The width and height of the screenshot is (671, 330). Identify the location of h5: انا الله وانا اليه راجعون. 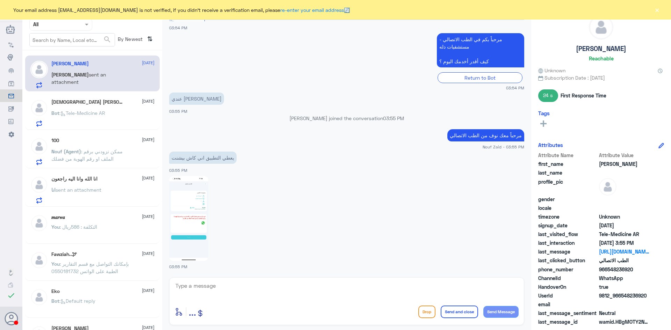
(74, 179).